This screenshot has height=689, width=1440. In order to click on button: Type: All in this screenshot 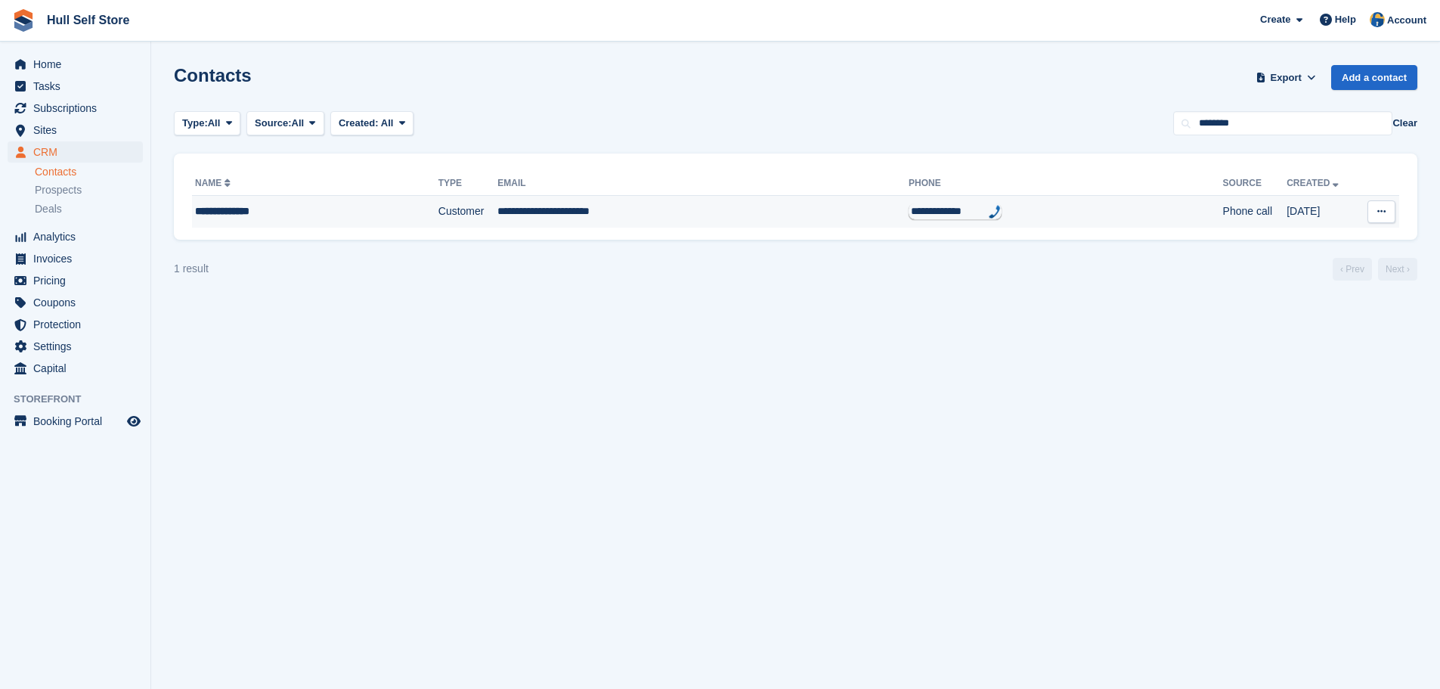, I will do `click(207, 123)`.